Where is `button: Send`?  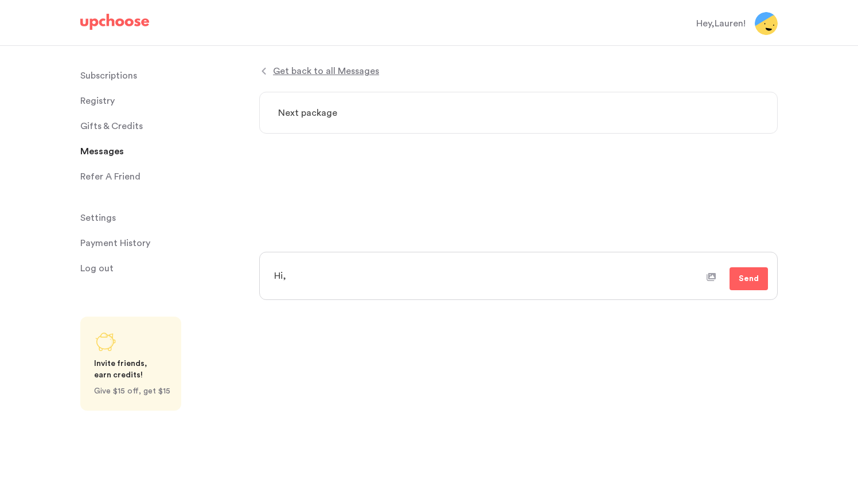
button: Send is located at coordinates (749, 279).